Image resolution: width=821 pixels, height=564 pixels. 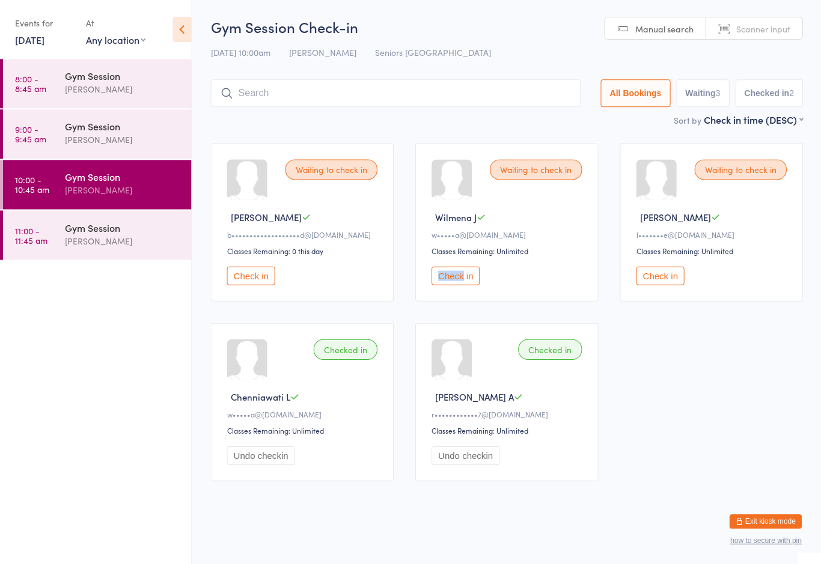 What do you see at coordinates (260, 396) in the screenshot?
I see `span: Chenniawati L` at bounding box center [260, 396].